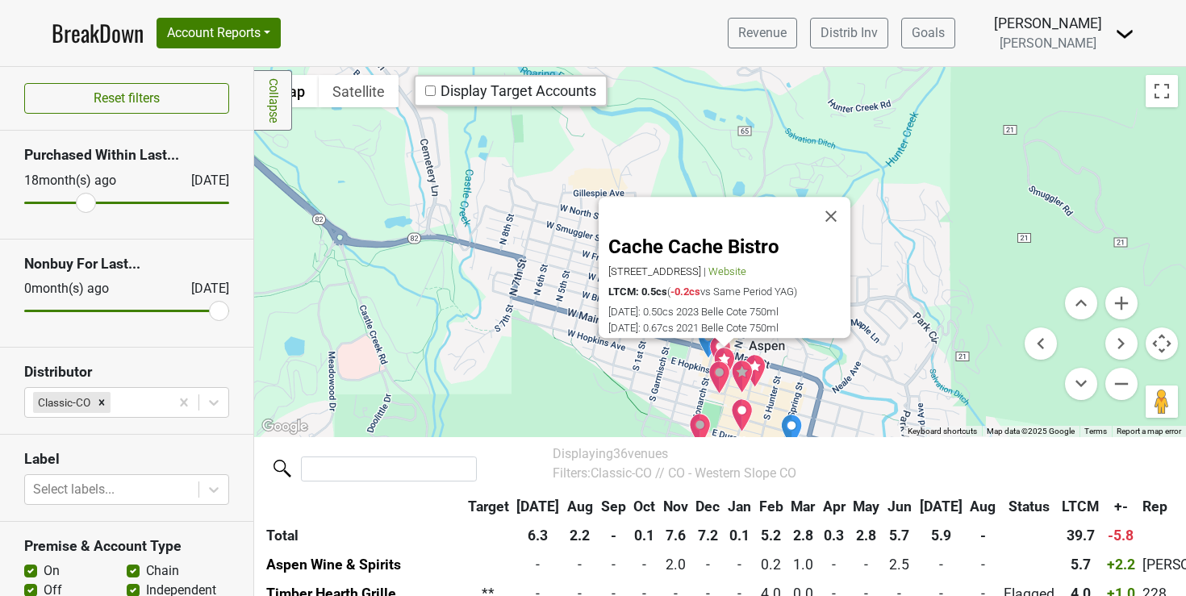 This screenshot has width=1186, height=596. I want to click on th: 5.2, so click(772, 537).